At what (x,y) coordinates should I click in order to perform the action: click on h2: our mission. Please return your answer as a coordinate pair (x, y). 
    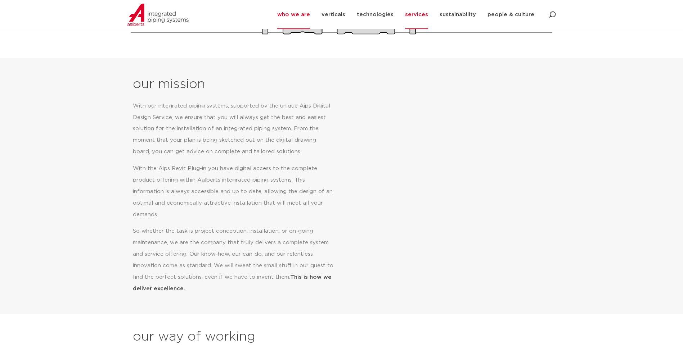
    Looking at the image, I should click on (238, 85).